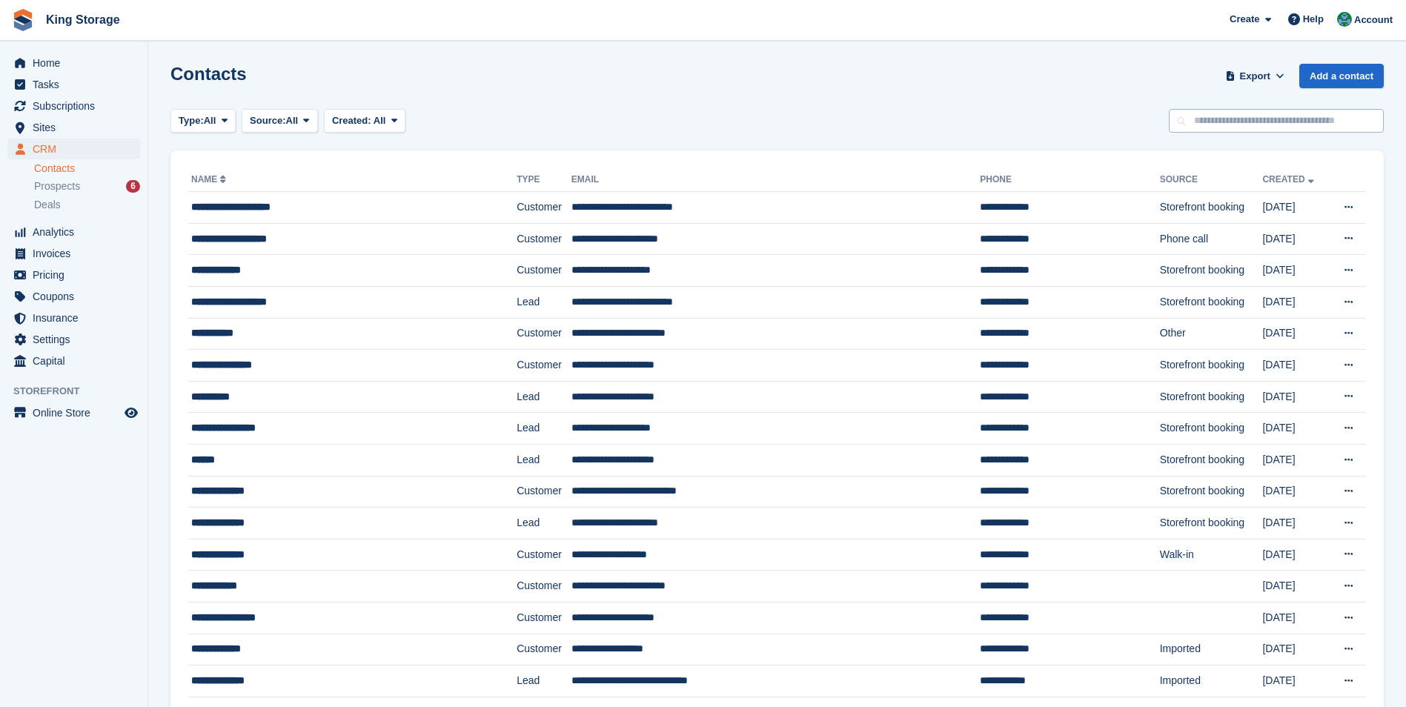  Describe the element at coordinates (133, 186) in the screenshot. I see `div: 6` at that location.